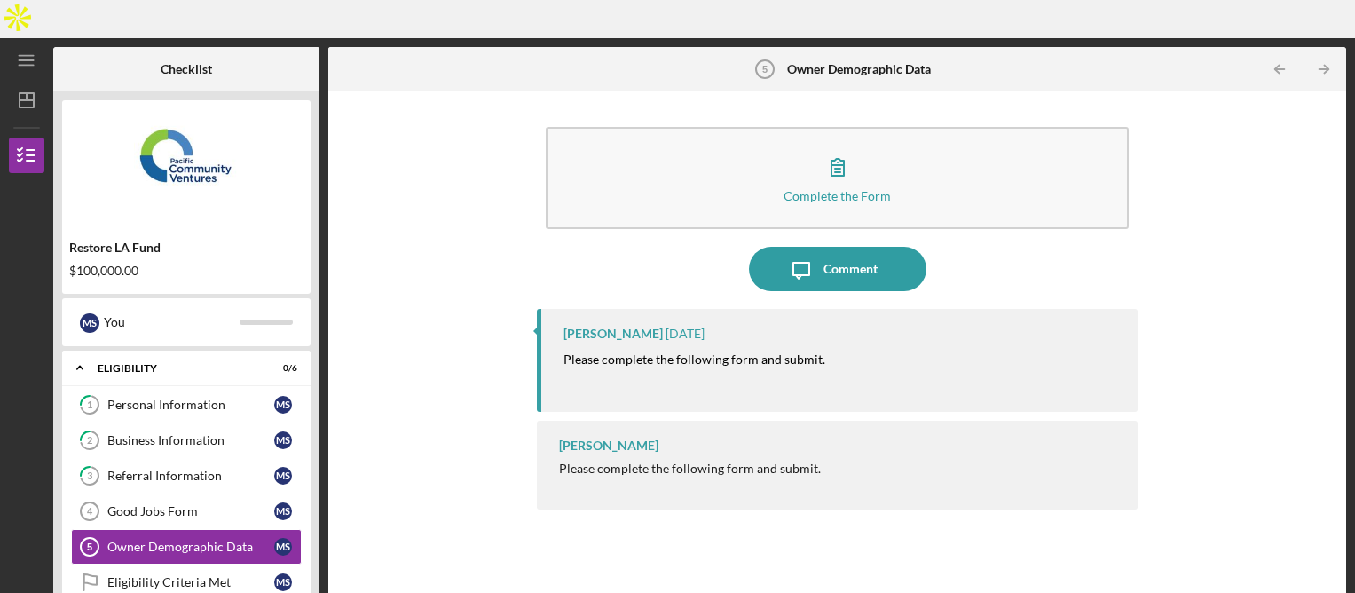  I want to click on div: Referral Information, so click(191, 476).